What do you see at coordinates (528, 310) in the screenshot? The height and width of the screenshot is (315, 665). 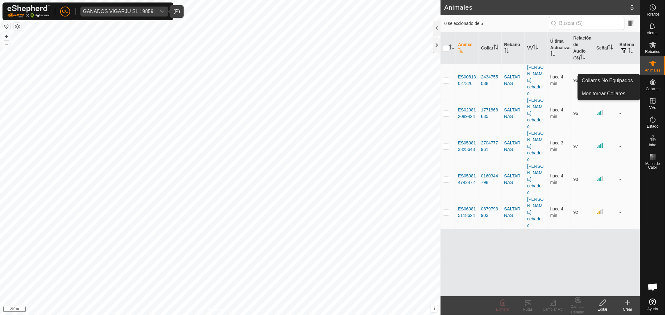 I see `div: Rutas` at bounding box center [528, 310].